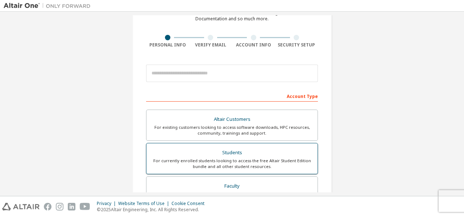 This screenshot has width=464, height=217. I want to click on div: Security Setup, so click(297, 45).